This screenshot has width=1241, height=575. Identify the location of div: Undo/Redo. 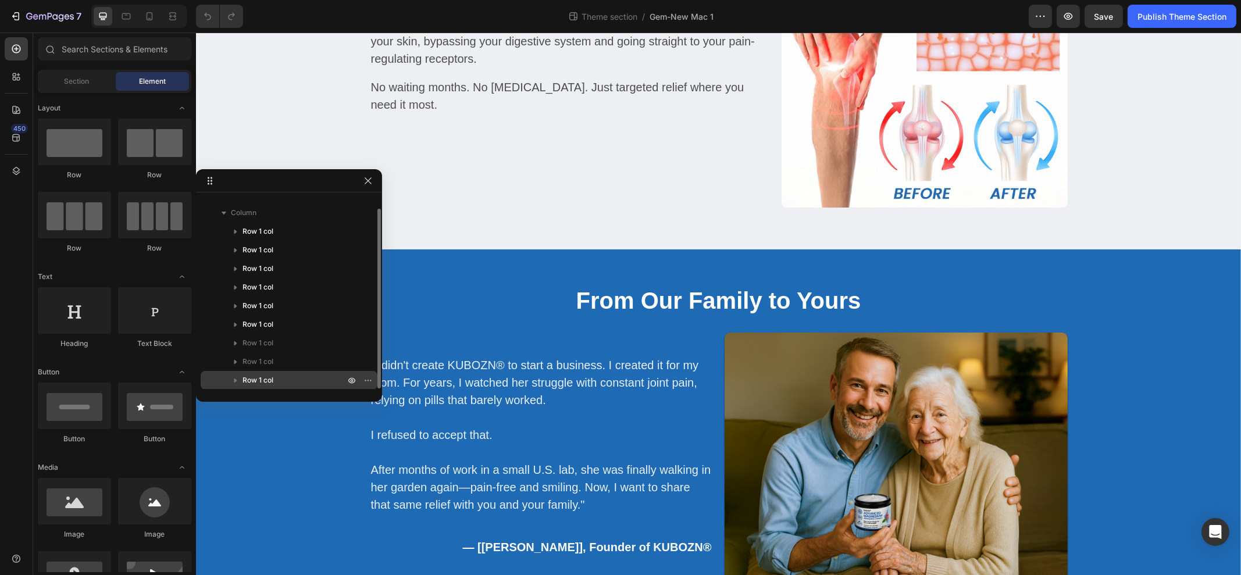
(219, 16).